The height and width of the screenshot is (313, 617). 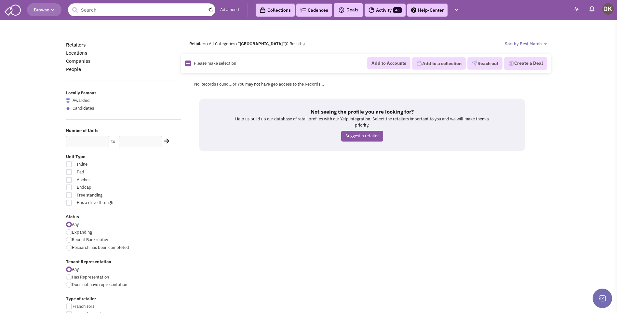 I want to click on label: Number of Units, so click(x=124, y=131).